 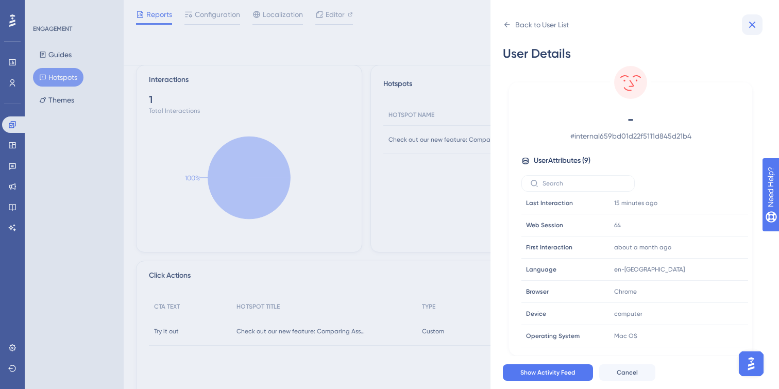 What do you see at coordinates (15, 15) in the screenshot?
I see `img: launcher-image-alternative-text` at bounding box center [15, 15].